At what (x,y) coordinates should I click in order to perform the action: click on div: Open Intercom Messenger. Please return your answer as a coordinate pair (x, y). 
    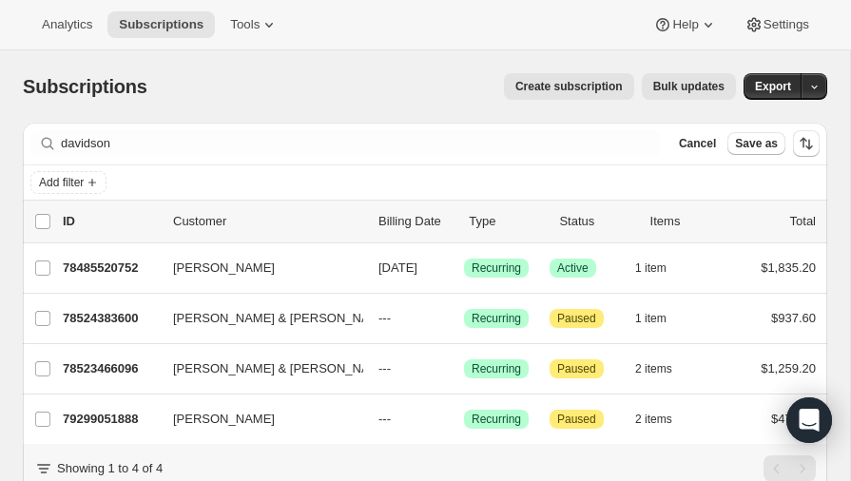
    Looking at the image, I should click on (809, 420).